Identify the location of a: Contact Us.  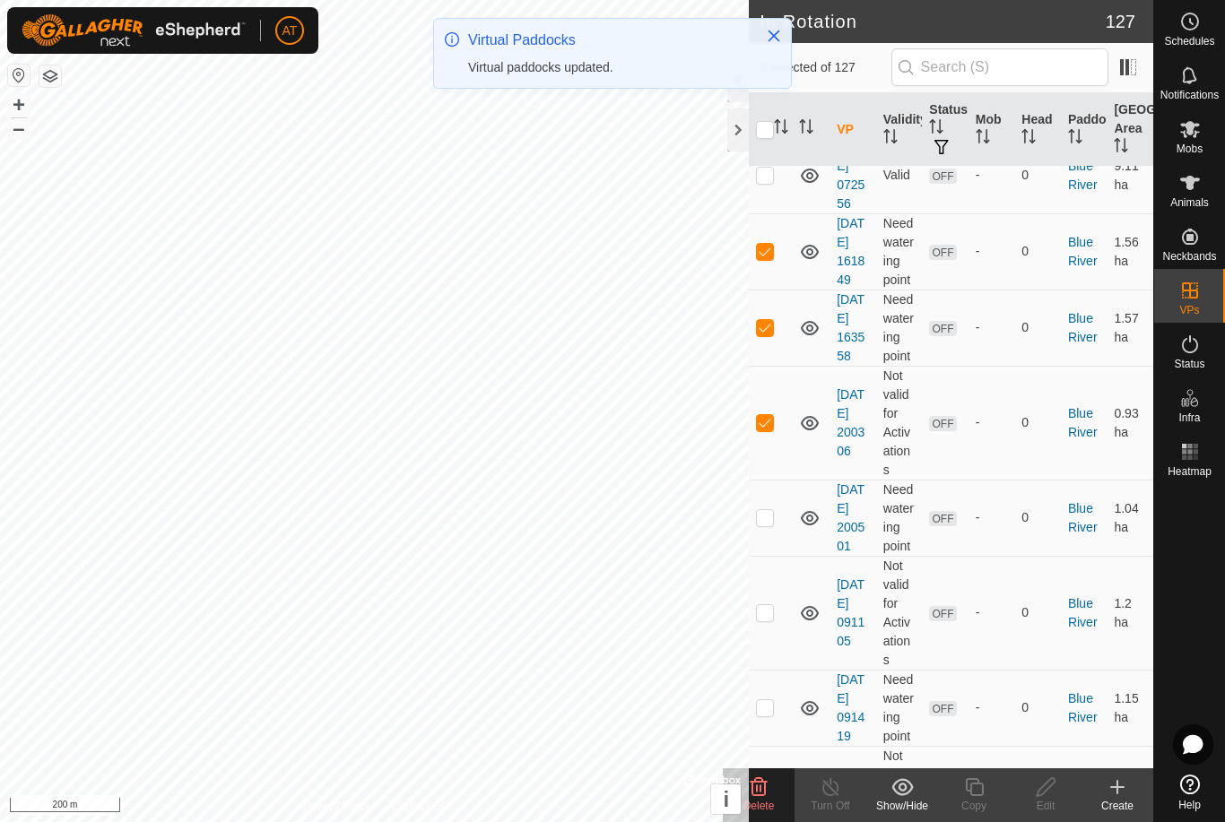
(418, 807).